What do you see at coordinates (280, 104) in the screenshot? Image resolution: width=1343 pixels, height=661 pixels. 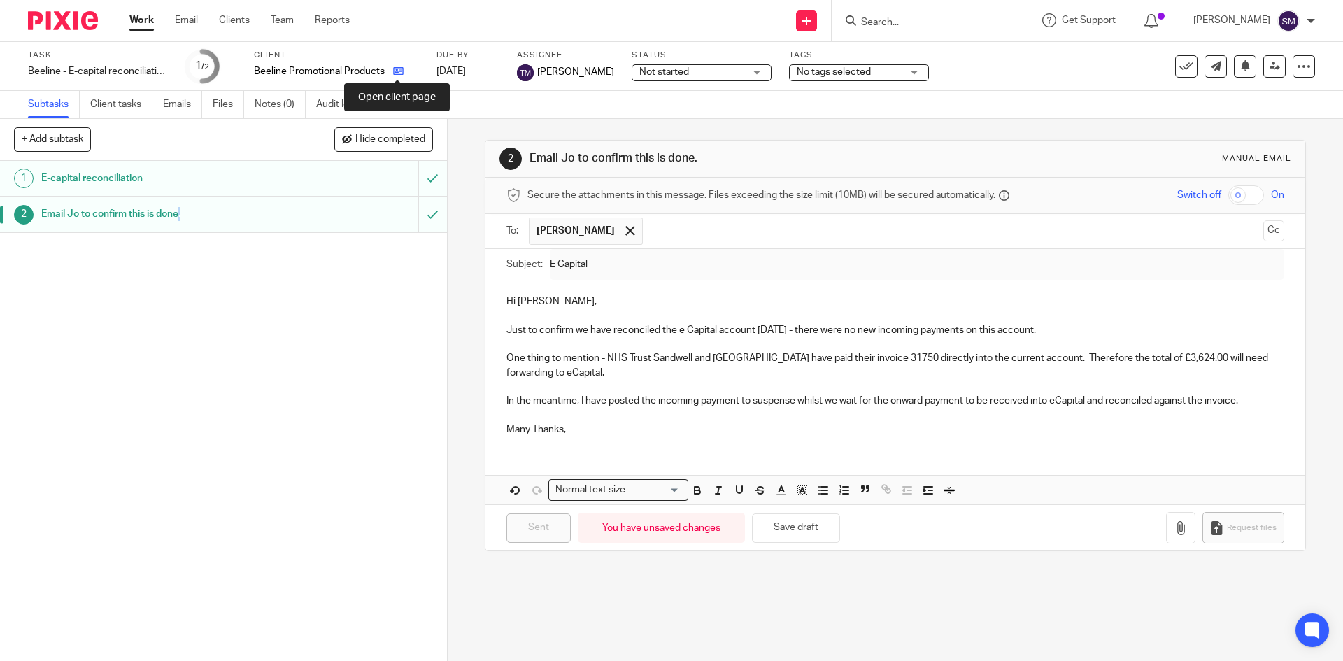 I see `a: Notes (0)` at bounding box center [280, 104].